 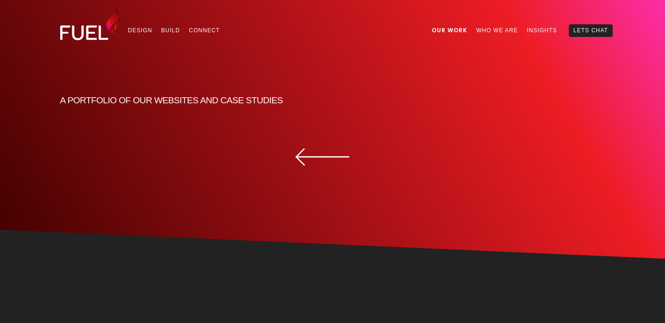 I want to click on img: Fuel Design Ltd - Website design and development company in North Shore, Auckland, so click(x=91, y=24).